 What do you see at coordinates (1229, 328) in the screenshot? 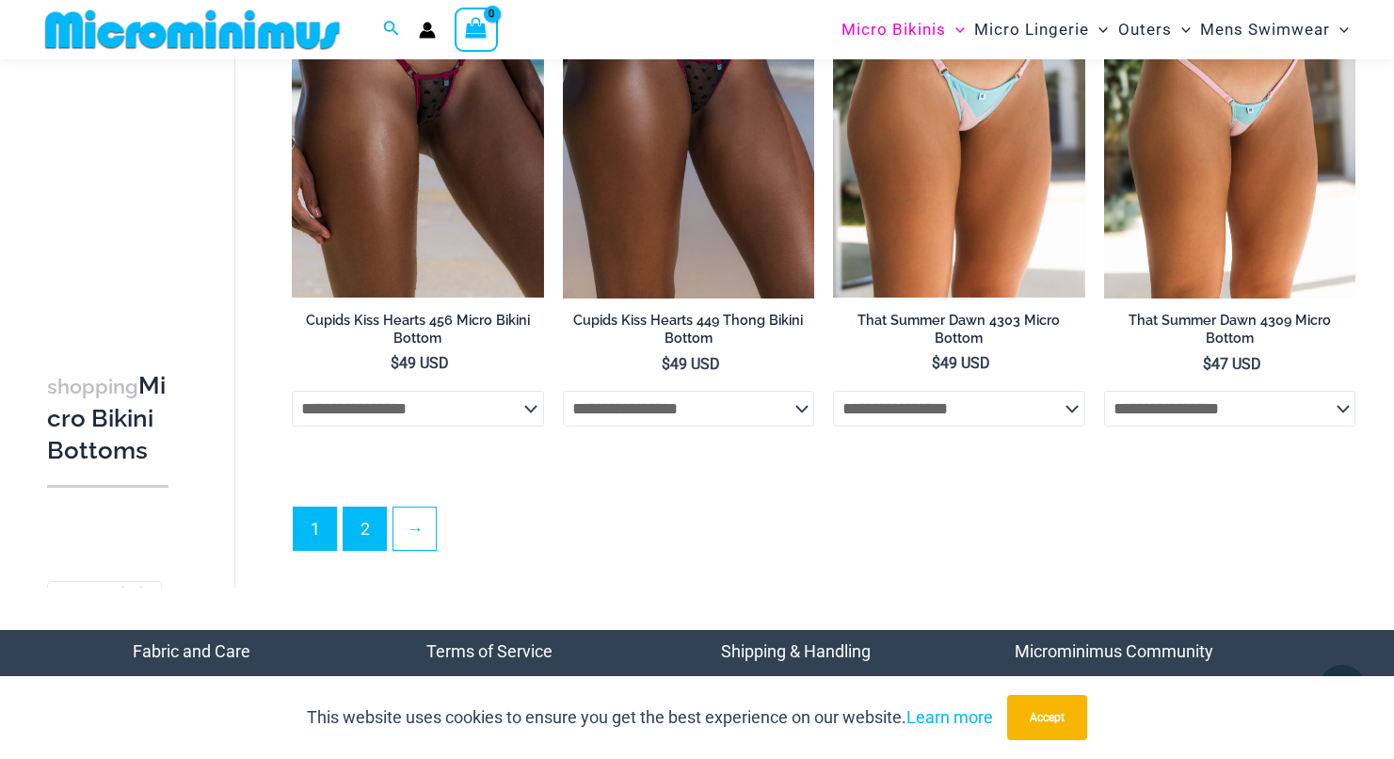
I see `h2: That Summer Dawn 4309 Micro Bottom` at bounding box center [1229, 328].